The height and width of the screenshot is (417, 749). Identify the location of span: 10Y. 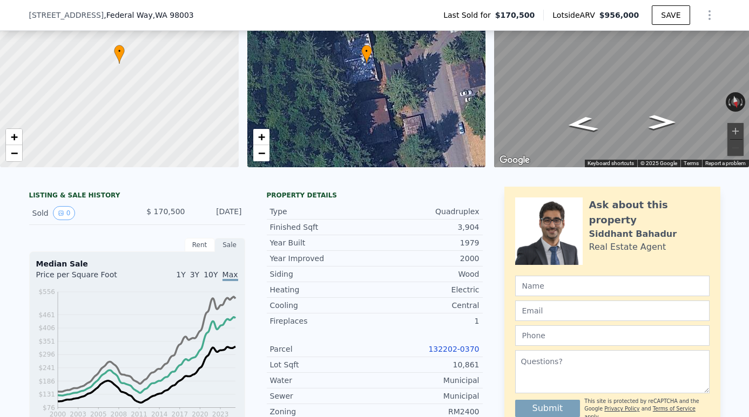
(211, 275).